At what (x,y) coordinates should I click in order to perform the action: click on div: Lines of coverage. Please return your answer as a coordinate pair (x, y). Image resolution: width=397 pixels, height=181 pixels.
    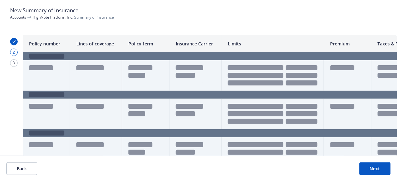
    Looking at the image, I should click on (96, 44).